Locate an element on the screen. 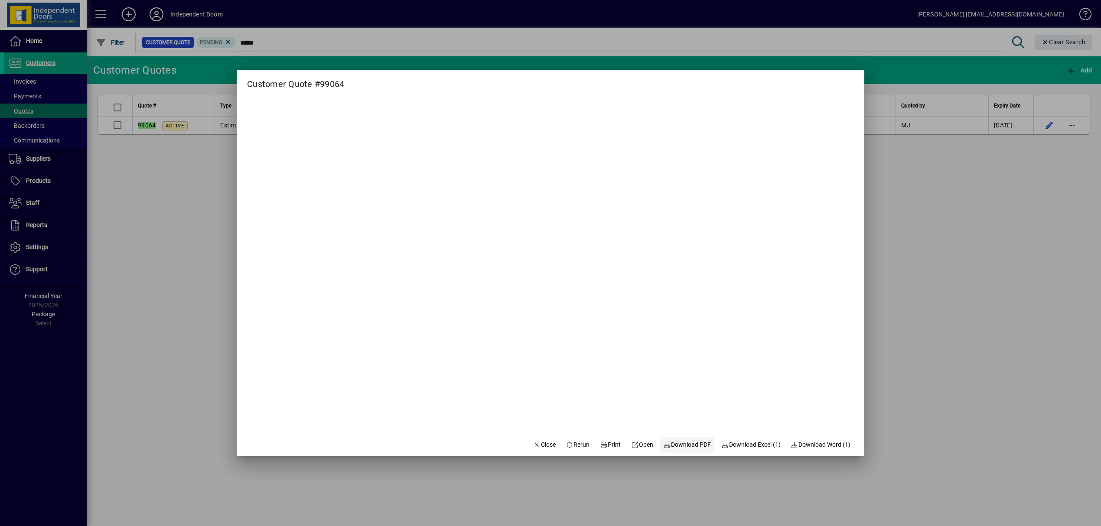  button: Print is located at coordinates (610, 445).